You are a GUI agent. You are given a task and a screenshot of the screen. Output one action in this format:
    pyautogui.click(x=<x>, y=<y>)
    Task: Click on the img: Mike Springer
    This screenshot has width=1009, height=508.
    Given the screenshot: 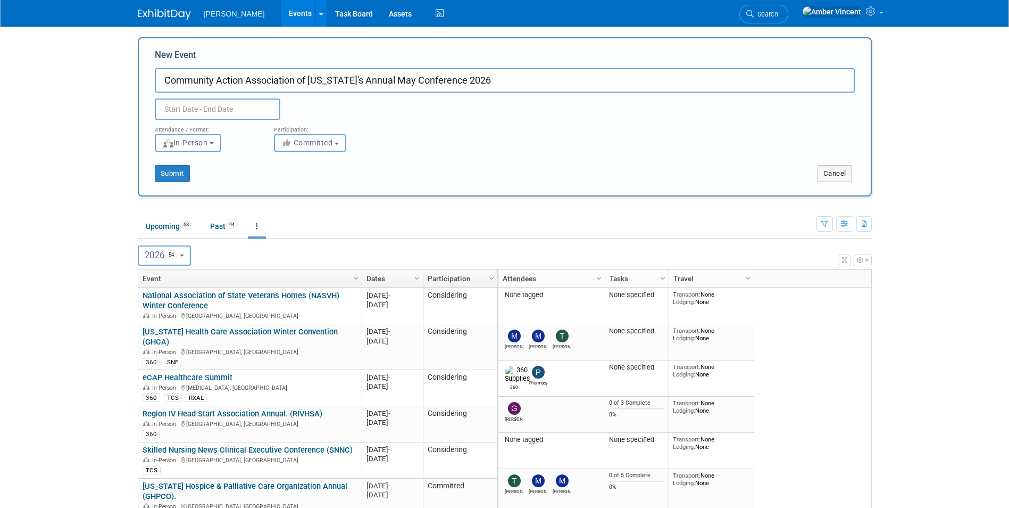 What is the action you would take?
    pyautogui.click(x=538, y=480)
    